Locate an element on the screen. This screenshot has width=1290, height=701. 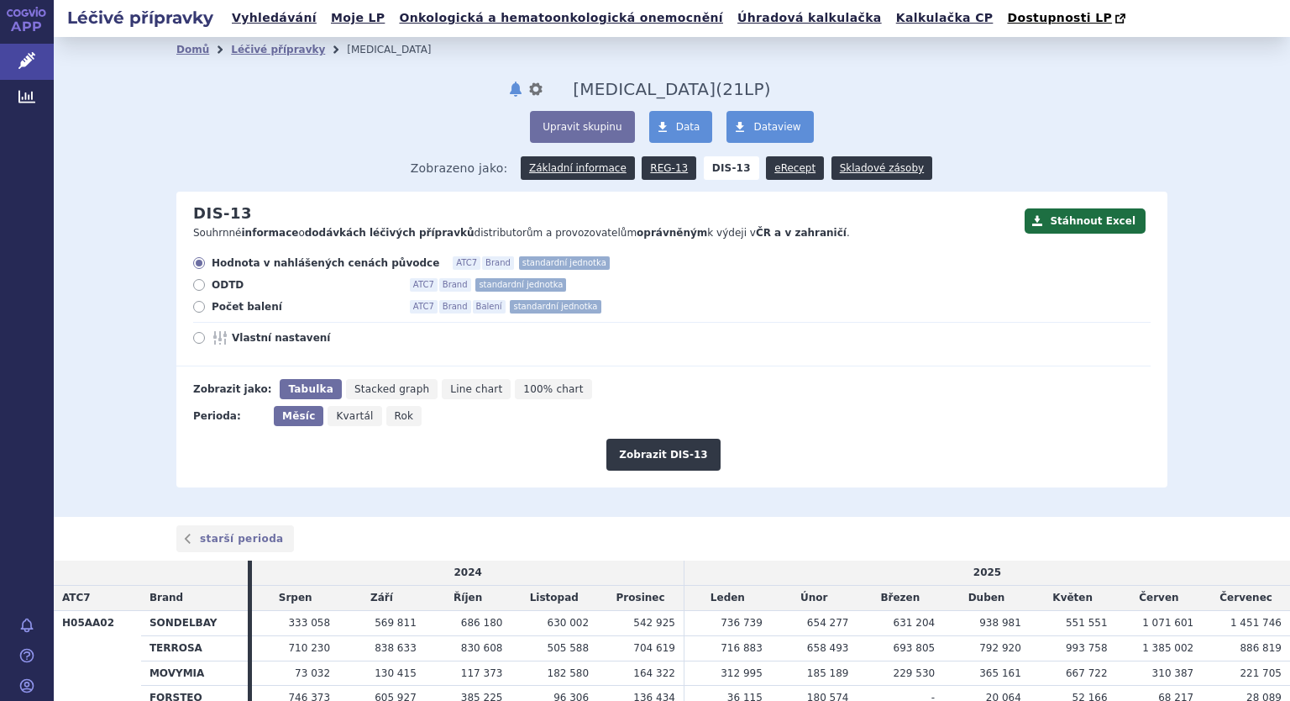
strong: informace is located at coordinates (270, 233).